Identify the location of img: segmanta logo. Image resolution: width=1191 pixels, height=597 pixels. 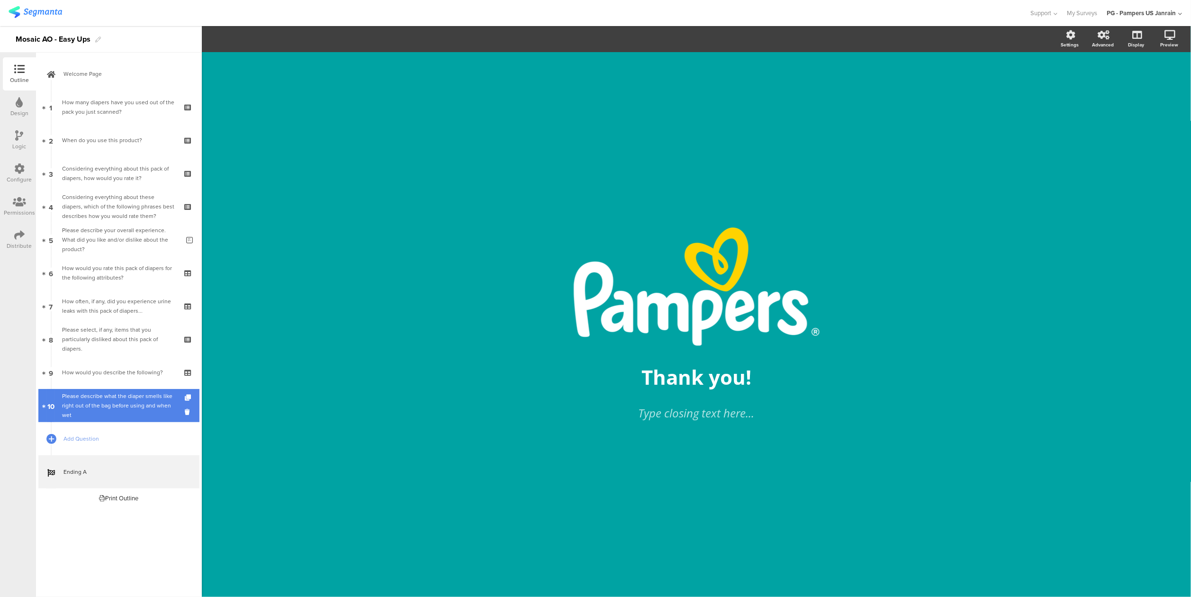
(35, 12).